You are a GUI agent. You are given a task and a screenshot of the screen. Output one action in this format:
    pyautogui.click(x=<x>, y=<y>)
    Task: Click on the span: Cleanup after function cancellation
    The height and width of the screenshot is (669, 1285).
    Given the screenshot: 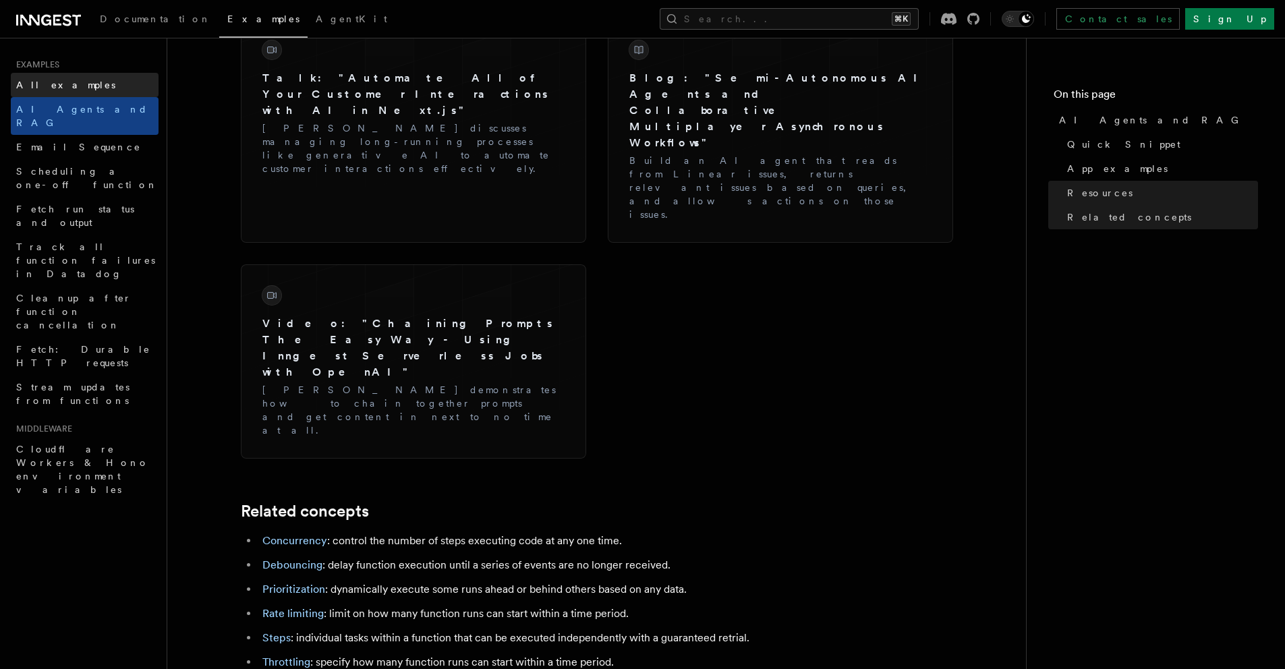 What is the action you would take?
    pyautogui.click(x=74, y=312)
    